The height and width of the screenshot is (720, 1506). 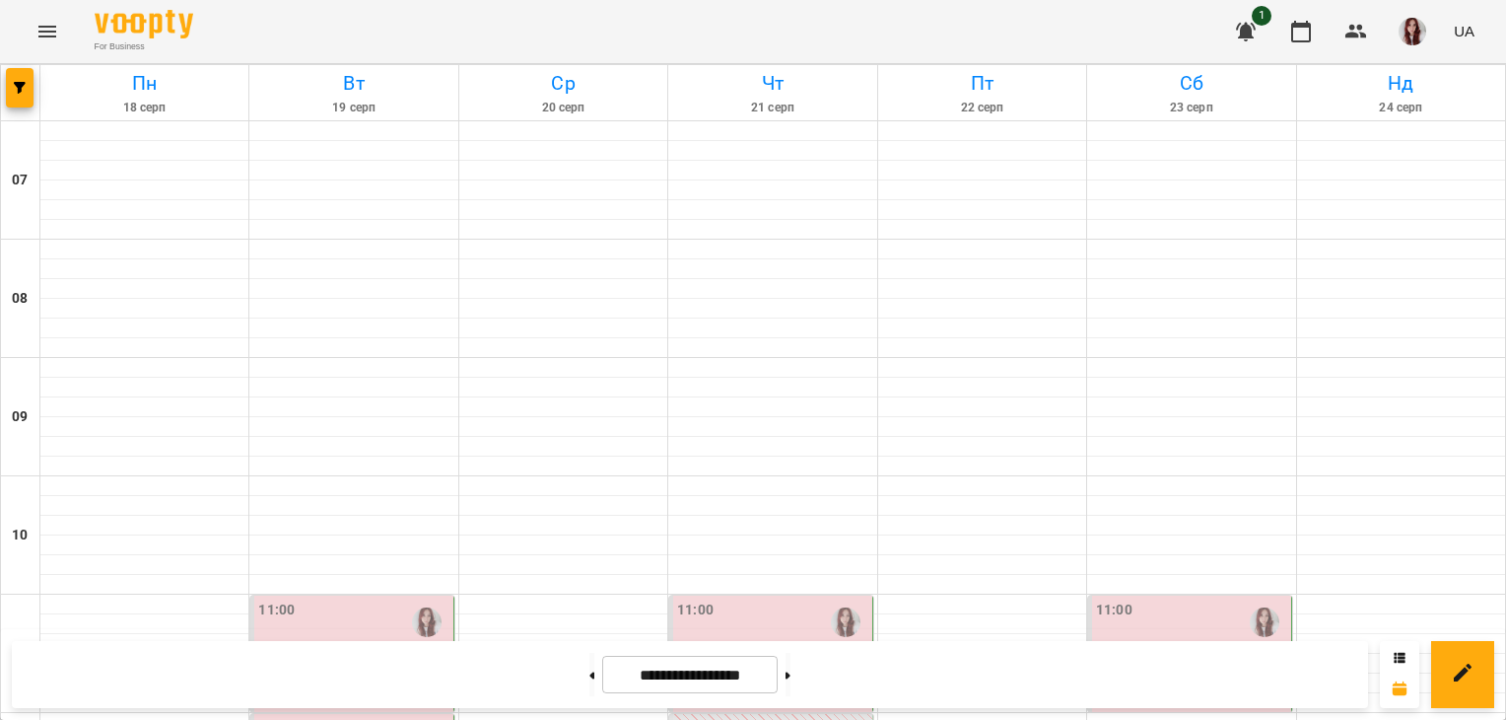 I want to click on h6: 24 серп, so click(x=1401, y=107).